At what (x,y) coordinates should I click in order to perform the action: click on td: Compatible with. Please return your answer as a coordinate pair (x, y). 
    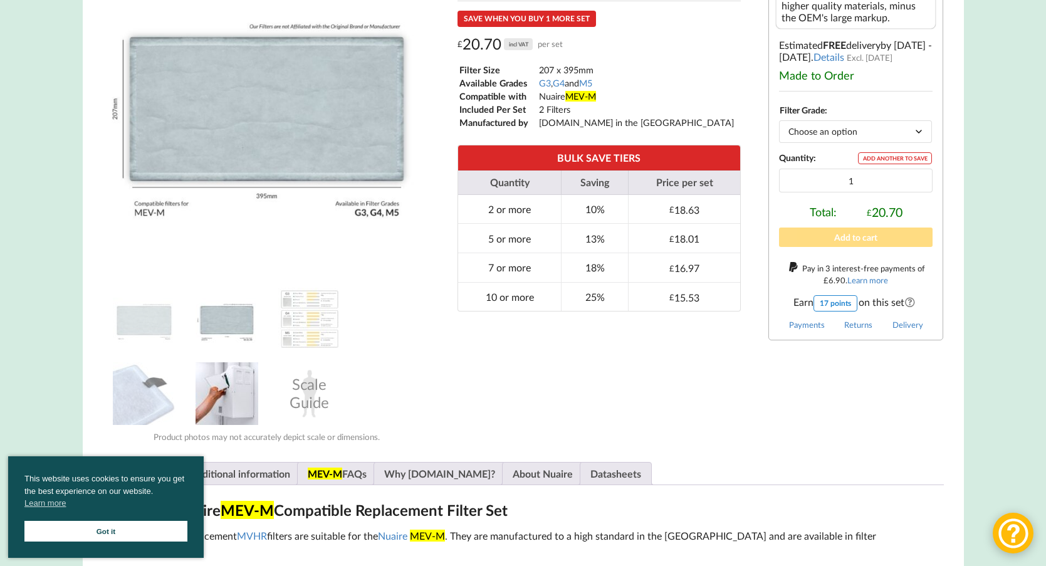
    Looking at the image, I should click on (498, 96).